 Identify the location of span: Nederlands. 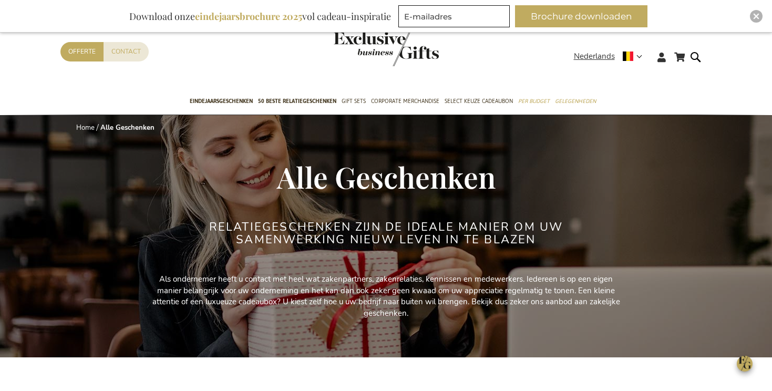
(594, 56).